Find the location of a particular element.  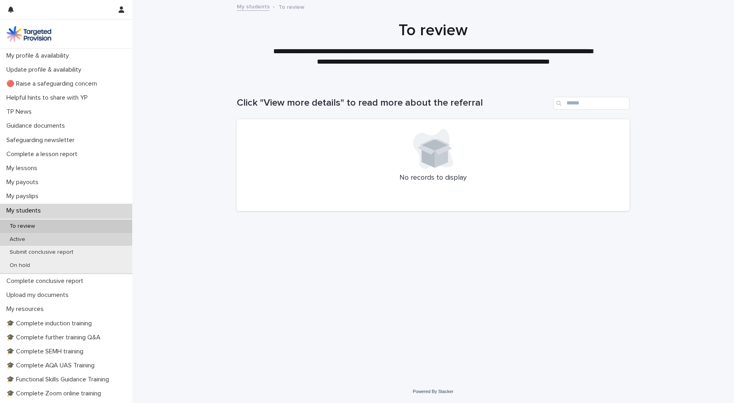

a: My students is located at coordinates (253, 6).